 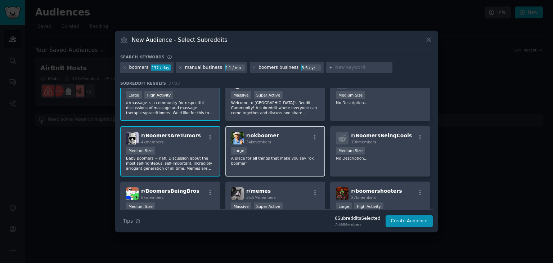 What do you see at coordinates (132, 193) in the screenshot?
I see `img: BoomersBeingBros` at bounding box center [132, 193].